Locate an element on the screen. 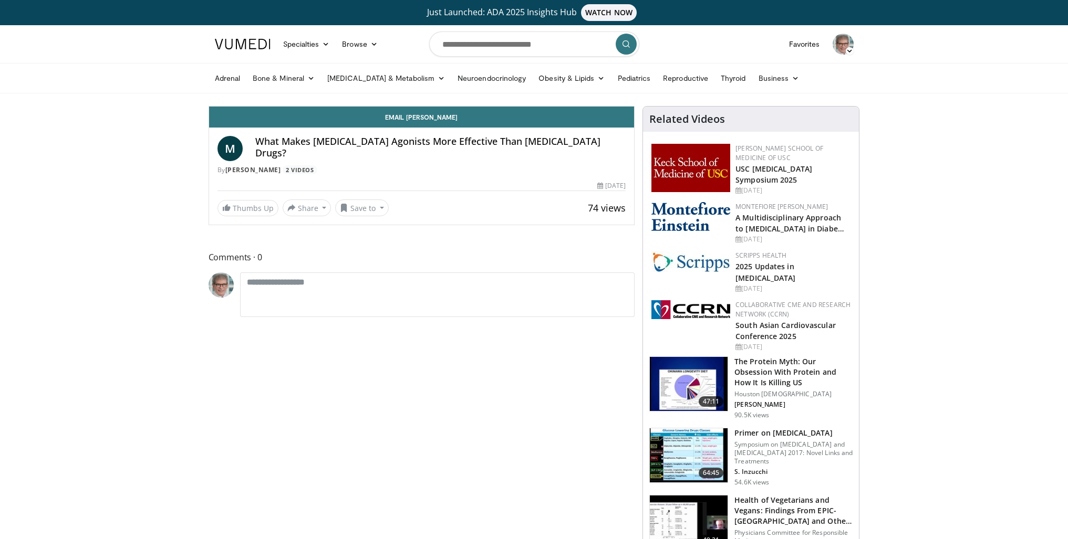 The height and width of the screenshot is (539, 1068). h3: The Protein Myth: Our Obsession With Protein and How It Is Killing US is located at coordinates (793, 372).